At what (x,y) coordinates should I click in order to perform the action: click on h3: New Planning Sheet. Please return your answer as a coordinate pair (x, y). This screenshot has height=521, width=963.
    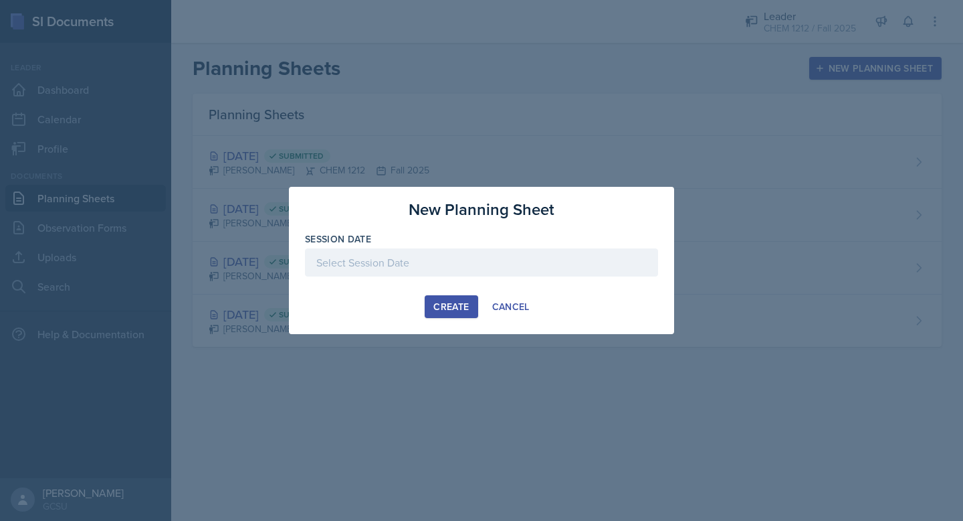
    Looking at the image, I should click on (482, 209).